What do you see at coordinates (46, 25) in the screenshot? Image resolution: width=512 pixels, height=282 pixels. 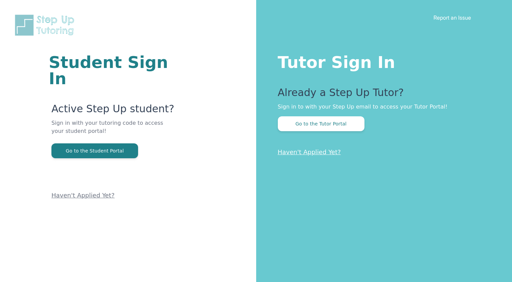 I see `img: Step Up Tutoring horizontal logo` at bounding box center [46, 25].